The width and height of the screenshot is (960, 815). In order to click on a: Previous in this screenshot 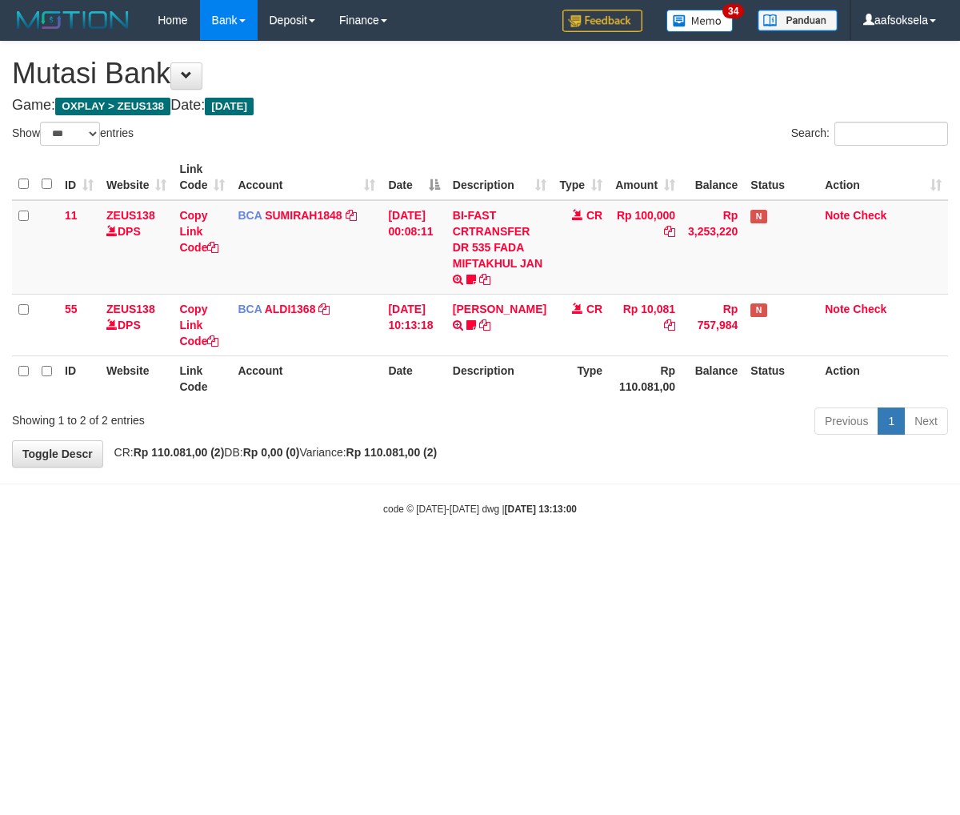, I will do `click(847, 421)`.